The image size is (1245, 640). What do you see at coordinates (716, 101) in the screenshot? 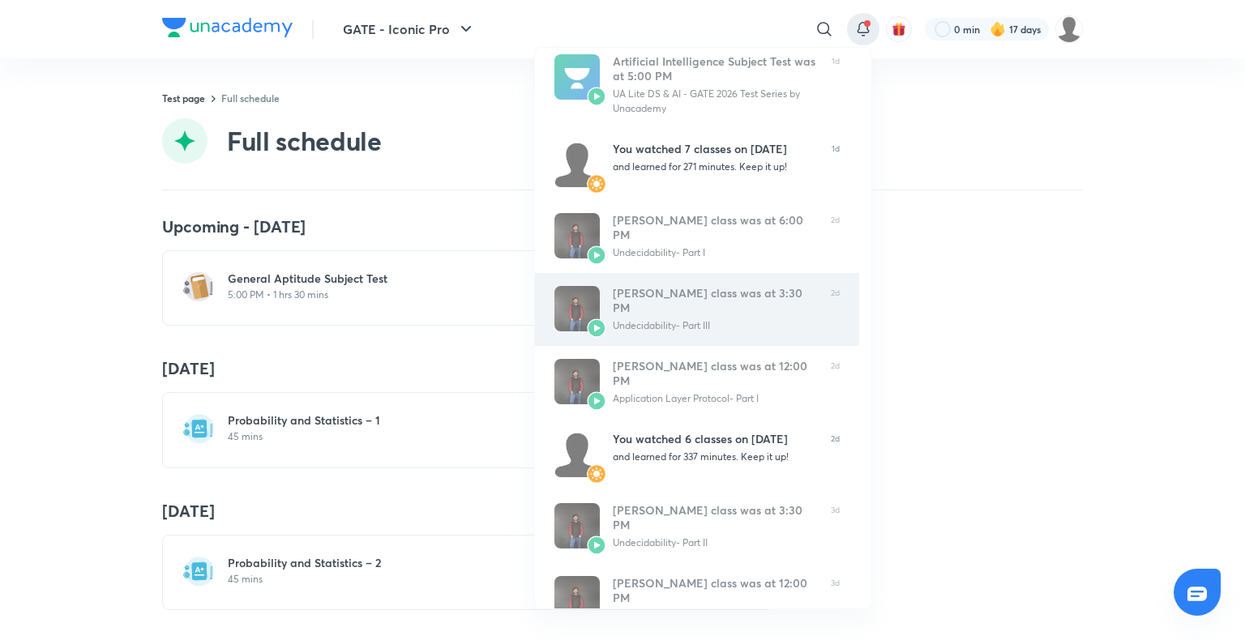
I see `div: UA Lite DS & AI - GATE 2026 Test Series by Unacademy` at bounding box center [716, 101].